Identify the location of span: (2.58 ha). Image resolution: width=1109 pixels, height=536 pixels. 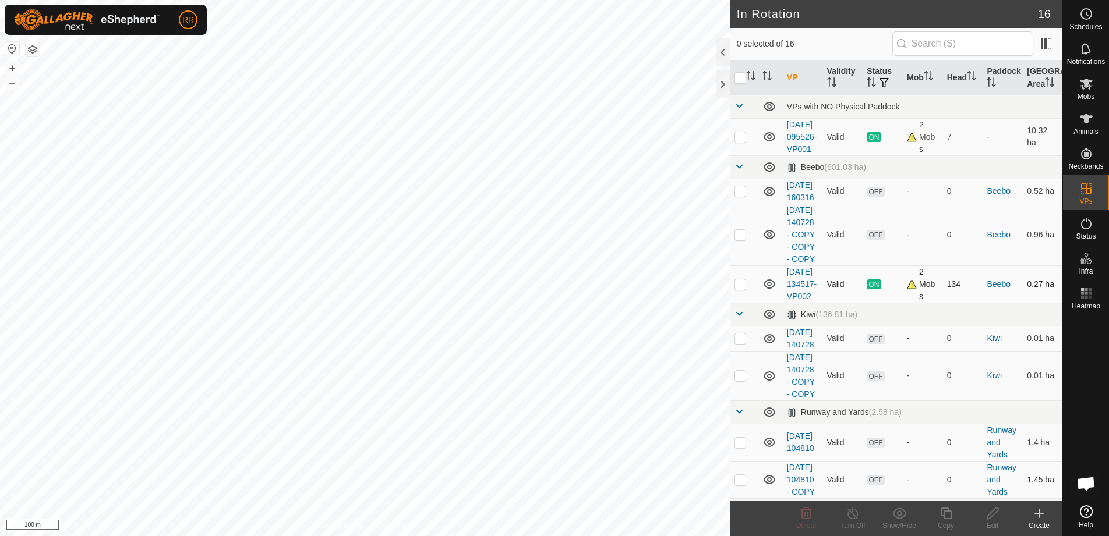
(885, 412).